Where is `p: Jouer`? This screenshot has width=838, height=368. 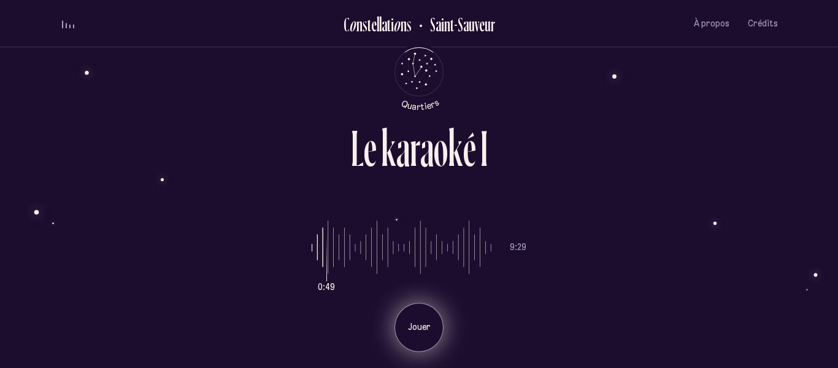
p: Jouer is located at coordinates (419, 327).